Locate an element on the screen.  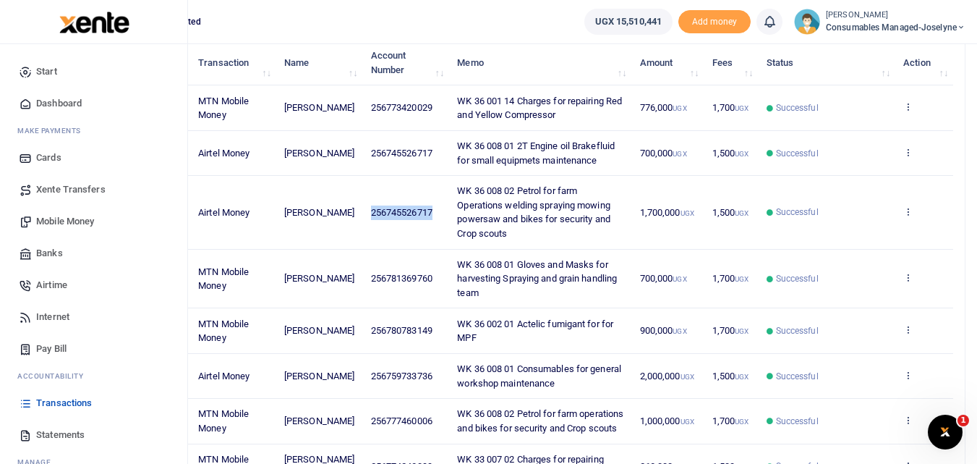
a: Dashboard is located at coordinates (93, 103).